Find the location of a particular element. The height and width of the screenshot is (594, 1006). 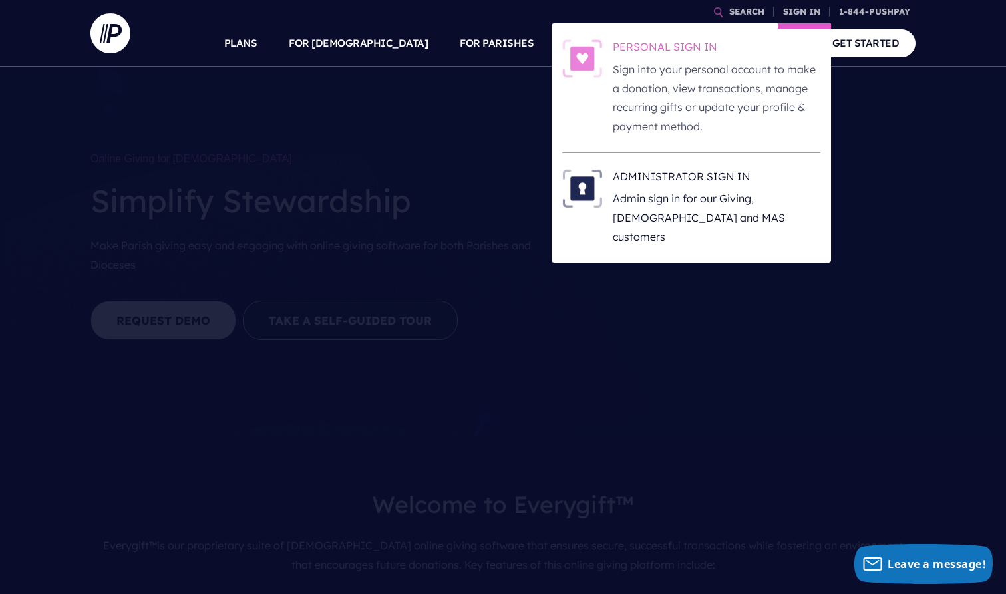

a: ADMINISTRATOR SIGN IN - Illustration ADMINISTRATOR SIGN IN Admin sign in for our Giving, [DEMOGRA... is located at coordinates (691, 208).